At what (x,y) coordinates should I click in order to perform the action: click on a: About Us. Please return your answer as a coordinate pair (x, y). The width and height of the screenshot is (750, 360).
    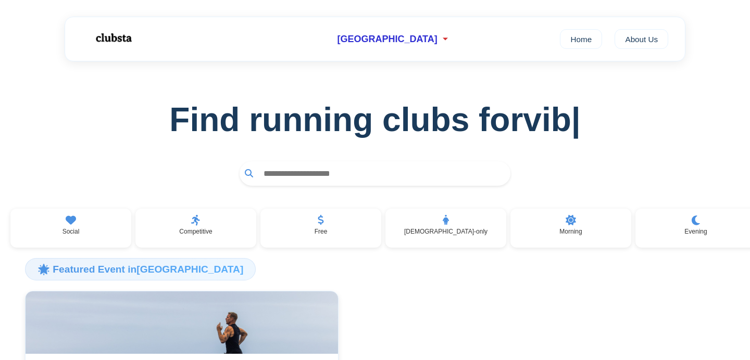
    Looking at the image, I should click on (641, 39).